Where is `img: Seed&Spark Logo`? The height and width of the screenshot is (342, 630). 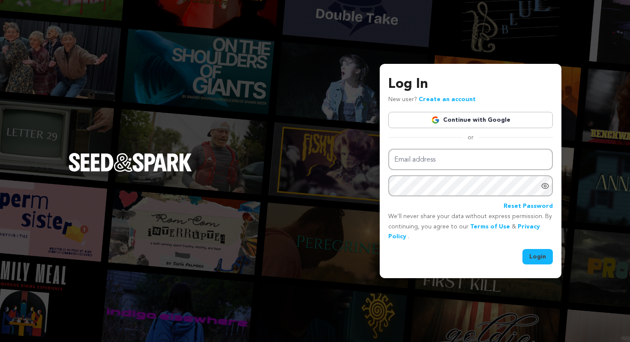 img: Seed&Spark Logo is located at coordinates (130, 163).